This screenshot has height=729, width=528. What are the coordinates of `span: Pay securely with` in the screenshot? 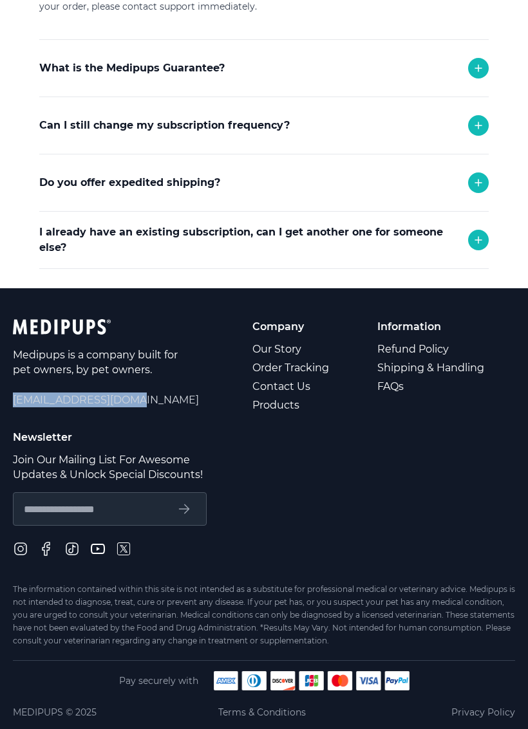 It's located at (158, 681).